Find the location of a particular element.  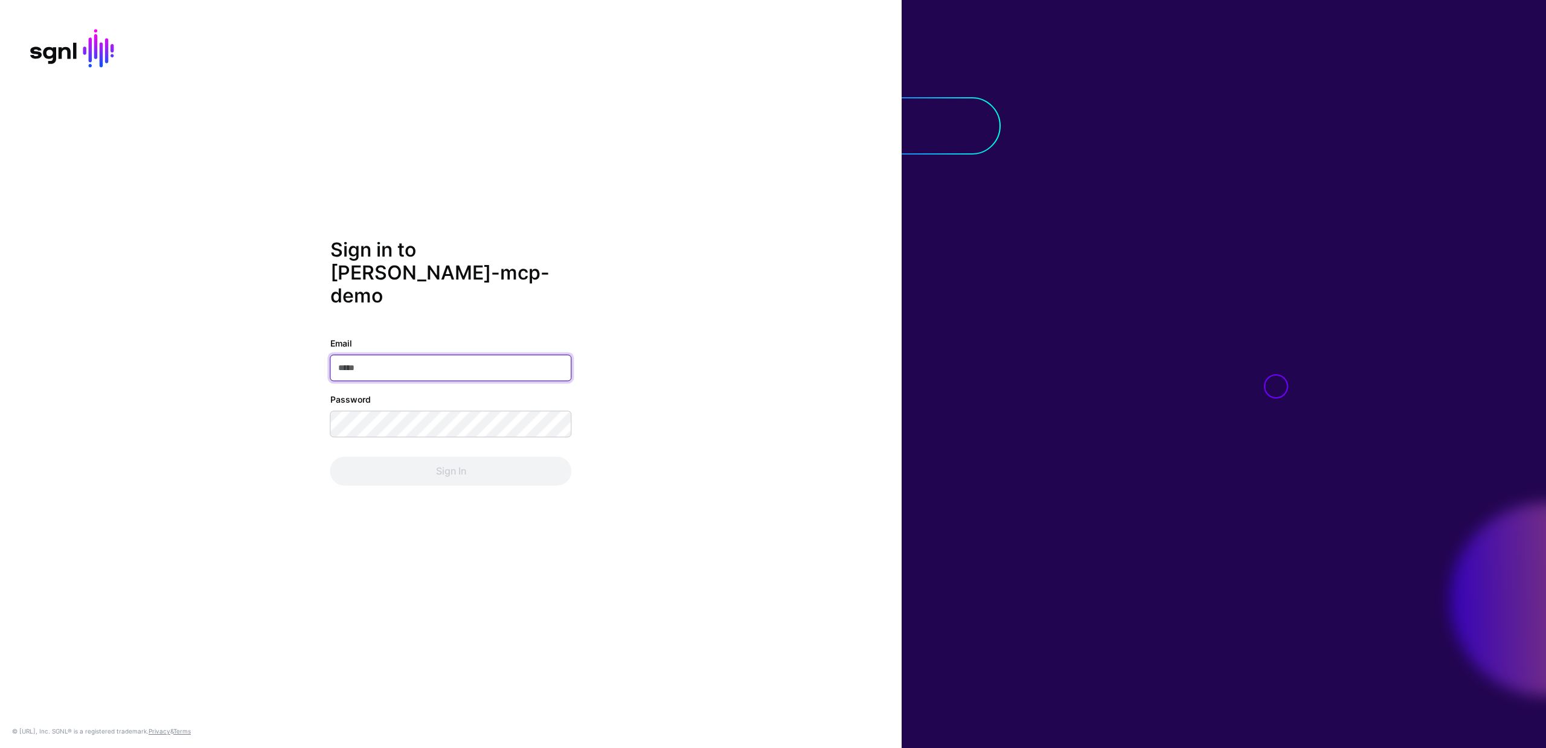

label: Password is located at coordinates (350, 399).